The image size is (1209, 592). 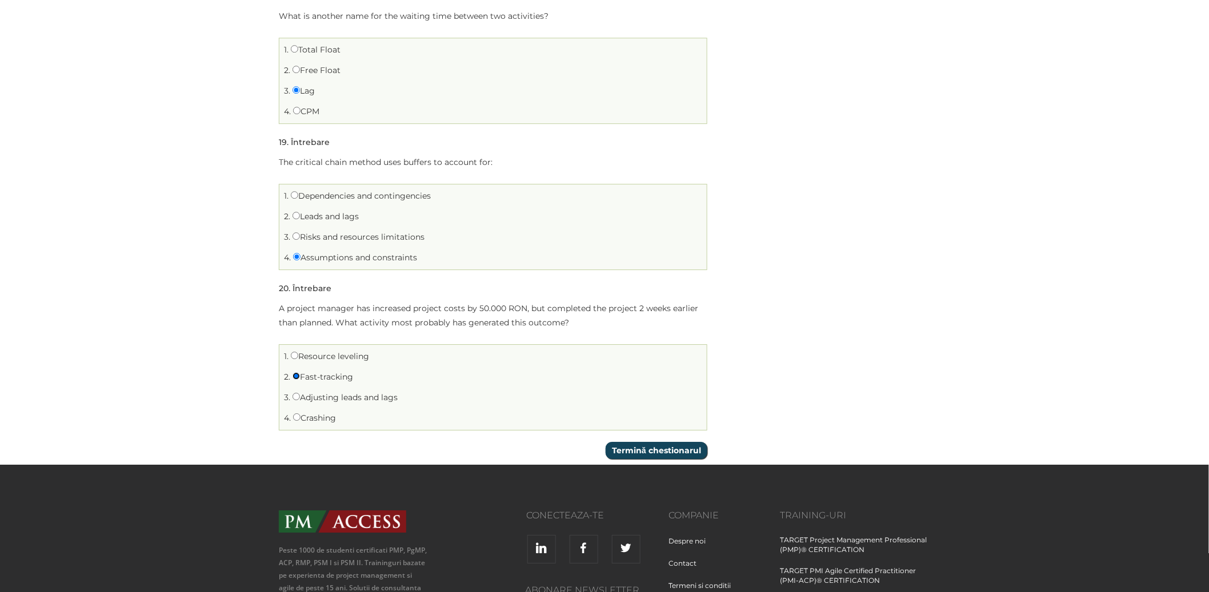 What do you see at coordinates (314, 418) in the screenshot?
I see `label: Crashing` at bounding box center [314, 418].